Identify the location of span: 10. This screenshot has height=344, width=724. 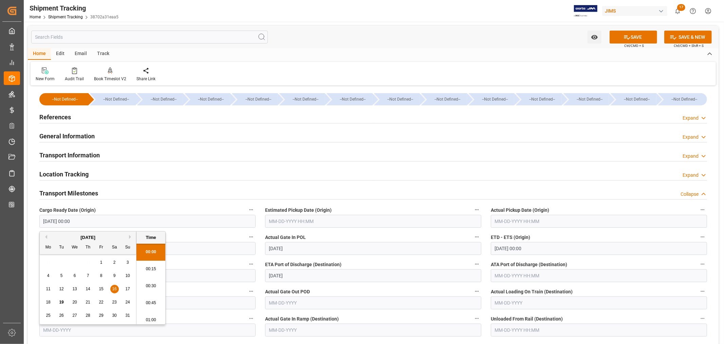
(127, 275).